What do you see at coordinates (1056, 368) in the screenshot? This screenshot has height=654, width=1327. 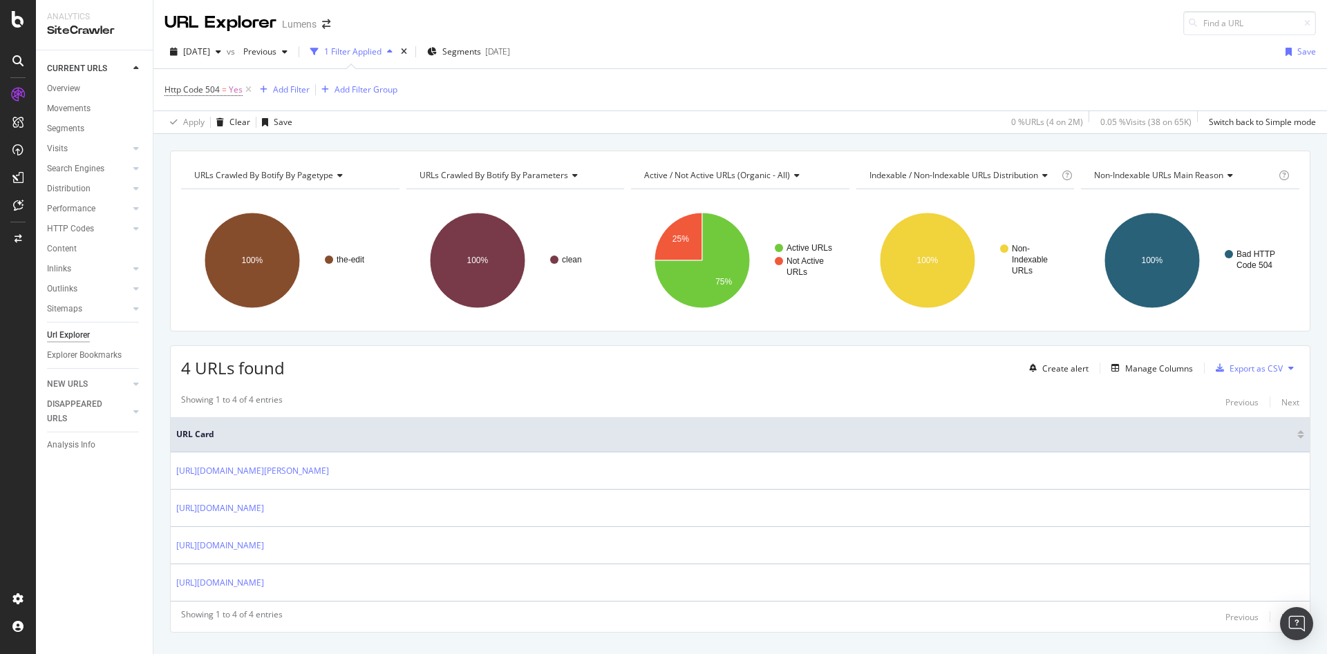 I see `button: Create alert` at bounding box center [1056, 368].